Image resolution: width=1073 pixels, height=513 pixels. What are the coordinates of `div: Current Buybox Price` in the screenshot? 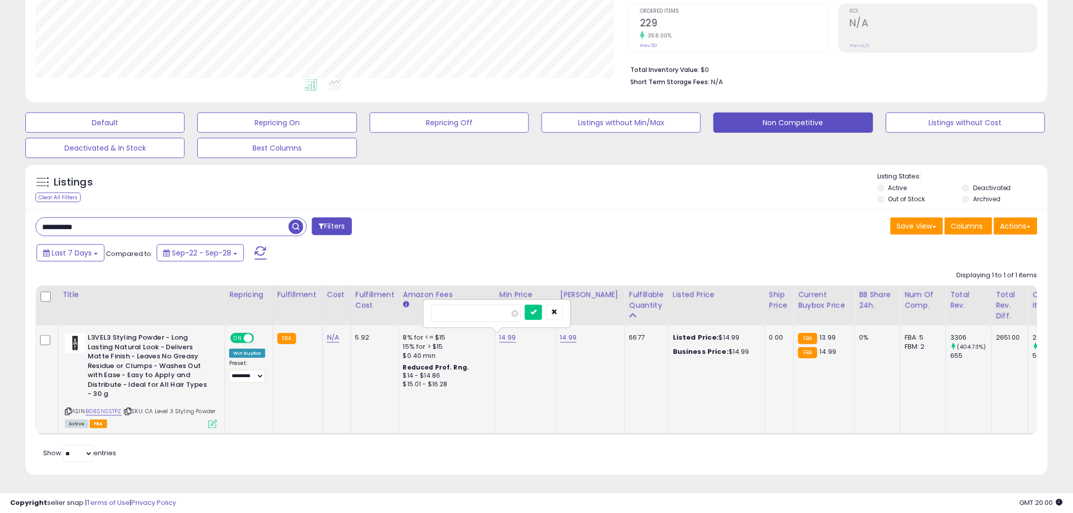 It's located at (824, 300).